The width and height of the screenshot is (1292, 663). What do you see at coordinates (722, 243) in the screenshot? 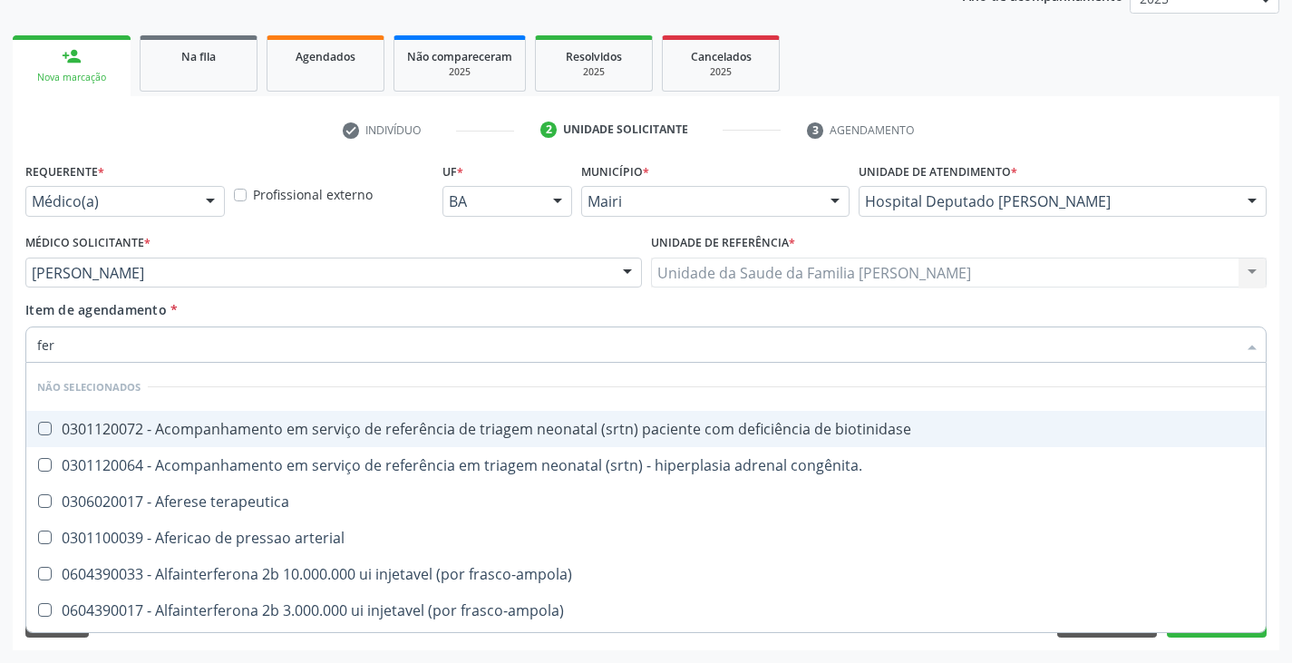
I see `label: Unidade de referência` at bounding box center [722, 243].